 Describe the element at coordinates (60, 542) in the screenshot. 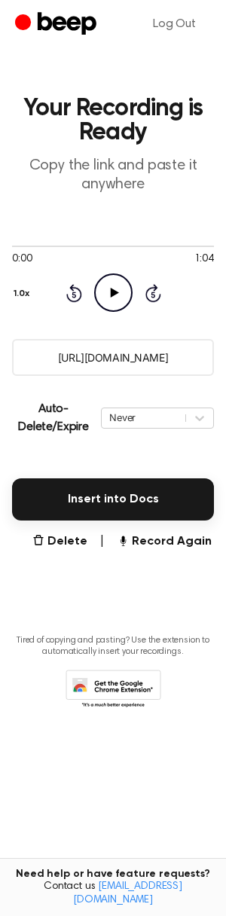

I see `button: Delete` at that location.